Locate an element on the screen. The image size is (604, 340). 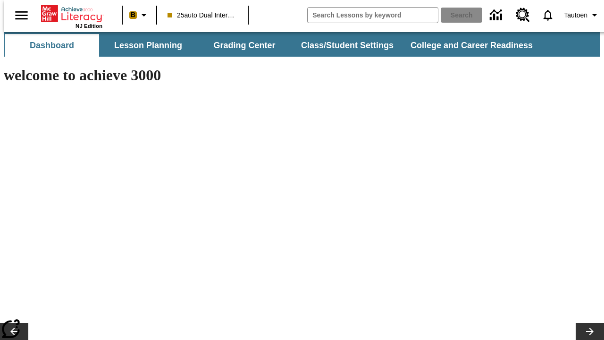
h1: welcome to achieve 3000 is located at coordinates (208, 75).